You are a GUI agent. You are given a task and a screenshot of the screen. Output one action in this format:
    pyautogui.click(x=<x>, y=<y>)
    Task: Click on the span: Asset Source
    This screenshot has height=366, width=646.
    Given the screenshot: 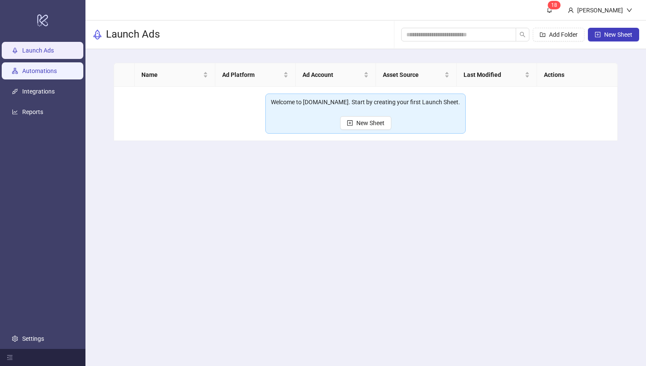 What is the action you would take?
    pyautogui.click(x=412, y=75)
    